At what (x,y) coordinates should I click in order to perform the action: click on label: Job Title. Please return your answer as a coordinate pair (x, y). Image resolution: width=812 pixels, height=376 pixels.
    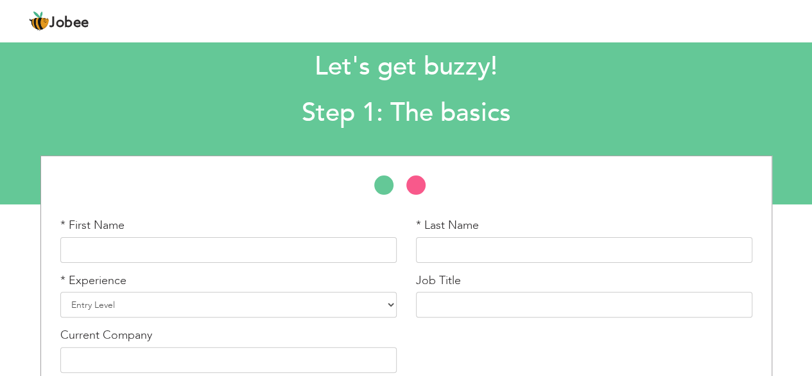
    Looking at the image, I should click on (439, 281).